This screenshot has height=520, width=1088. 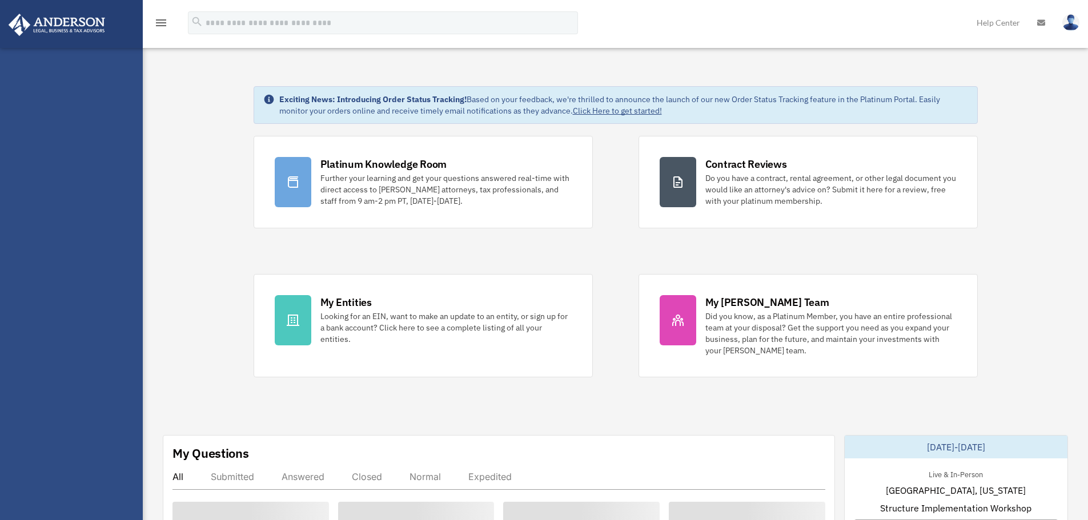 What do you see at coordinates (303, 477) in the screenshot?
I see `div: Answered` at bounding box center [303, 477].